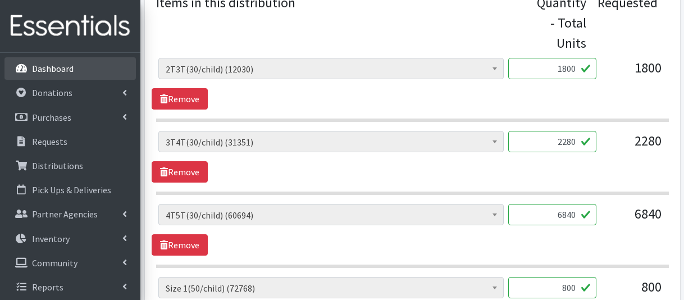 The height and width of the screenshot is (300, 684). I want to click on a: Purchases, so click(70, 117).